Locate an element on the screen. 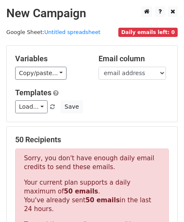 This screenshot has height=222, width=184. a: Copy/paste... is located at coordinates (41, 73).